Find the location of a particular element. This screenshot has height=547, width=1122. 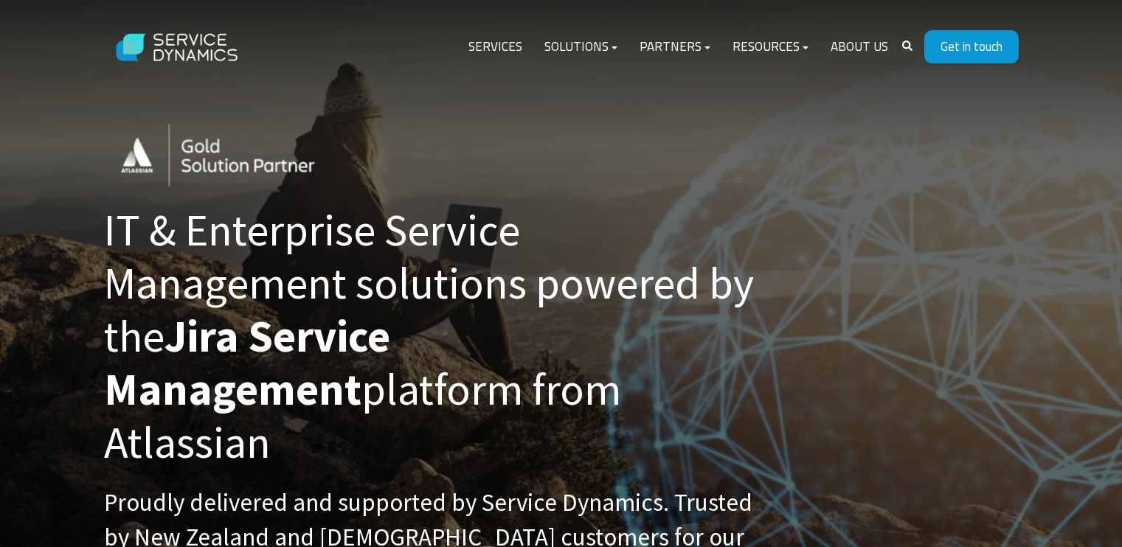

img: Gold-Solution-Partner-white--300x100 is located at coordinates (233, 155).